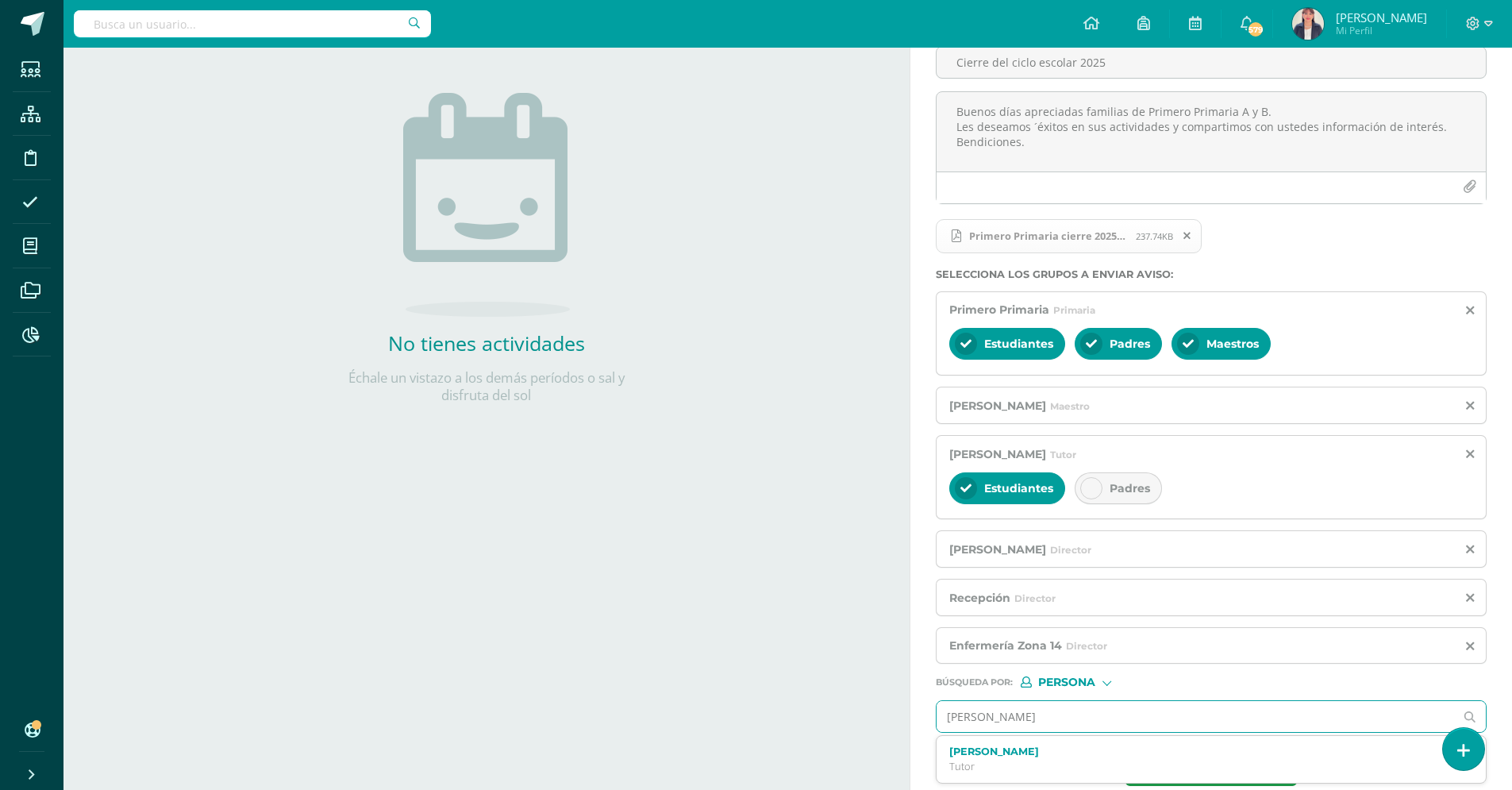 Image resolution: width=1512 pixels, height=790 pixels. Describe the element at coordinates (1074, 310) in the screenshot. I see `span: Primaria` at that location.